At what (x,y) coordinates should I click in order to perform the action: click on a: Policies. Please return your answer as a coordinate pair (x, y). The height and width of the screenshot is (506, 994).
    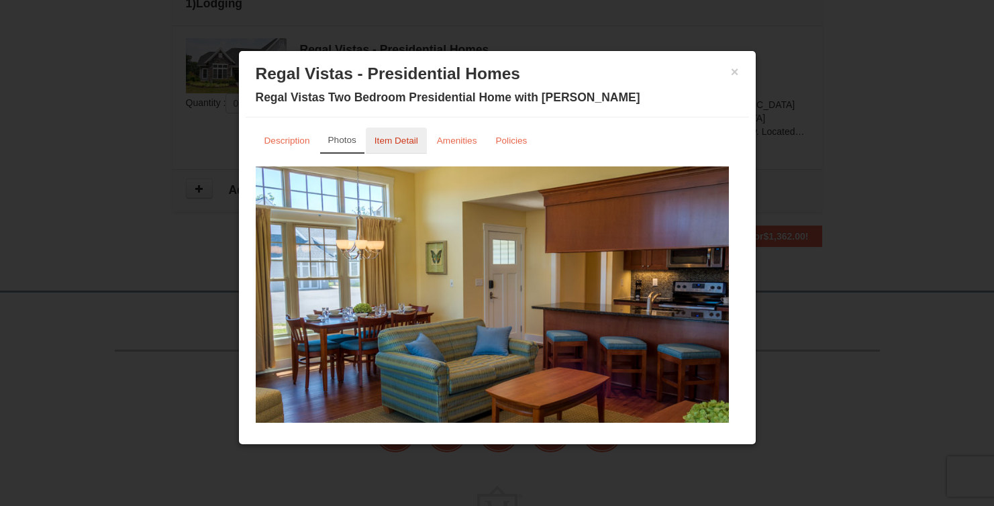
    Looking at the image, I should click on (511, 140).